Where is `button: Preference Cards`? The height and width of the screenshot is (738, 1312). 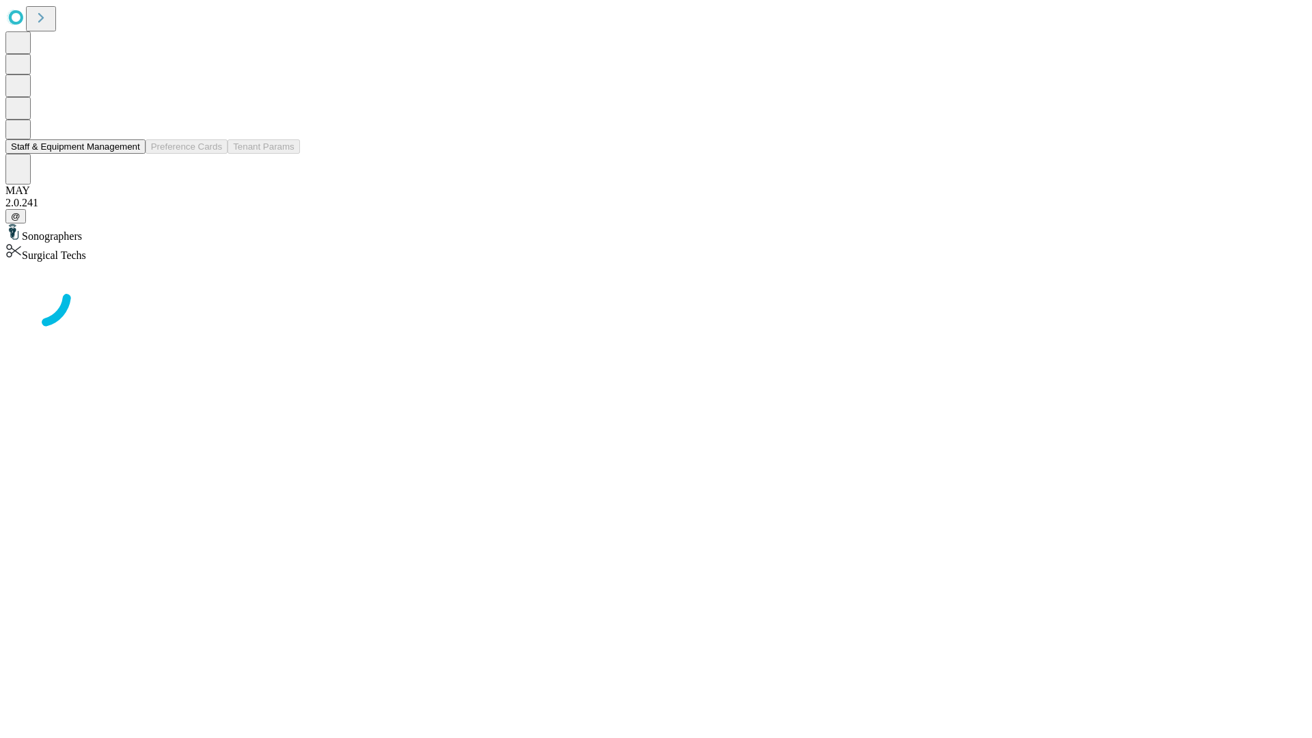
button: Preference Cards is located at coordinates (187, 146).